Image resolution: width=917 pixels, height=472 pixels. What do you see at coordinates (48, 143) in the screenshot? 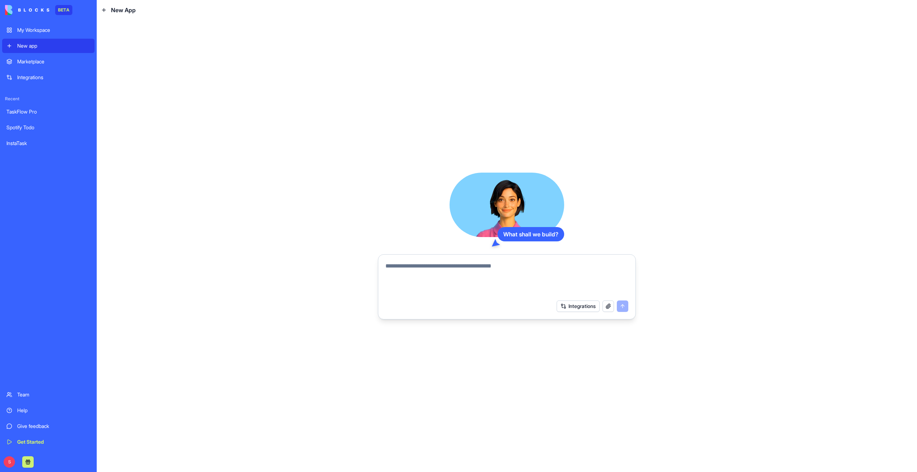
I see `div: InstaTask` at bounding box center [48, 143].